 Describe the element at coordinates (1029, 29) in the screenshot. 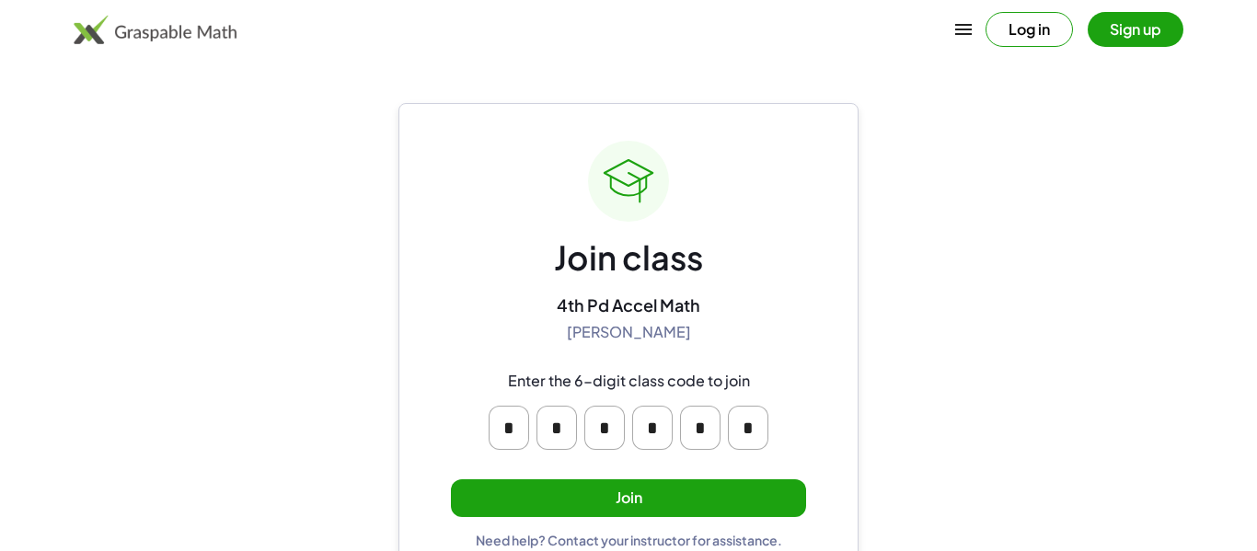

I see `button: Log in` at that location.